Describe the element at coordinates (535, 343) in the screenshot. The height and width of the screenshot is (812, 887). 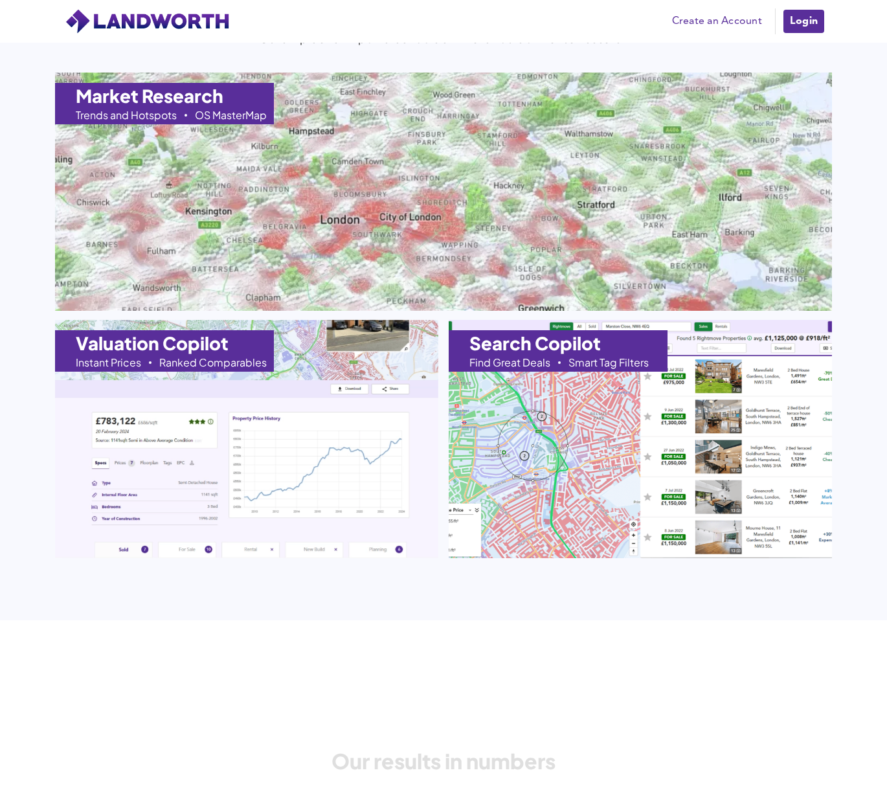
I see `h1: Search Copilot` at that location.